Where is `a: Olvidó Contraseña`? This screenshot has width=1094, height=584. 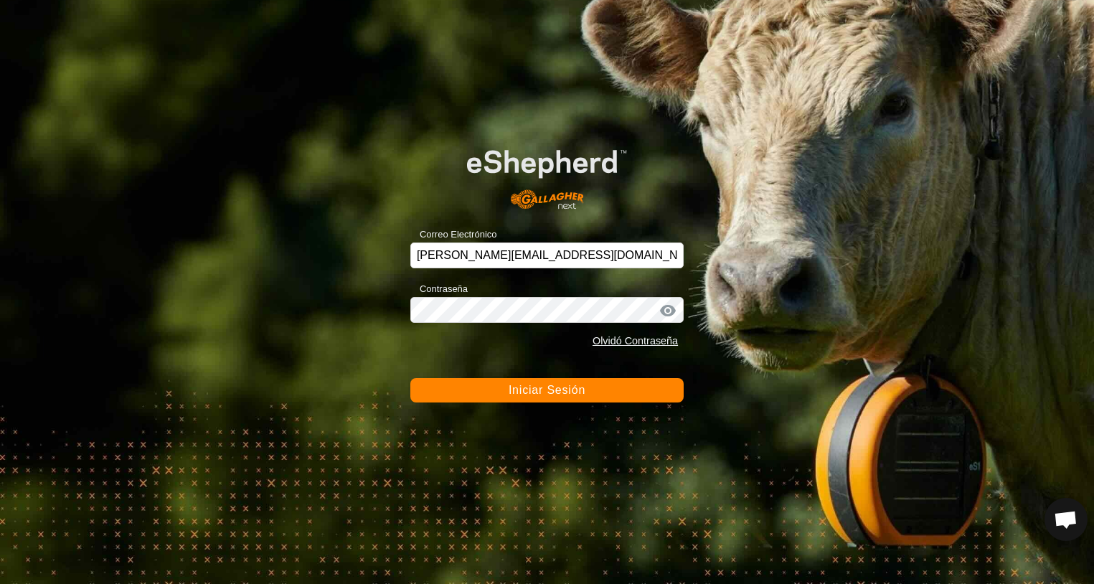
a: Olvidó Contraseña is located at coordinates (635, 341).